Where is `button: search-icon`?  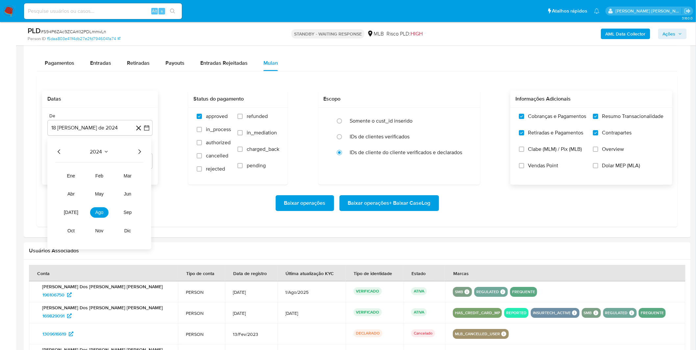 button: search-icon is located at coordinates (172, 11).